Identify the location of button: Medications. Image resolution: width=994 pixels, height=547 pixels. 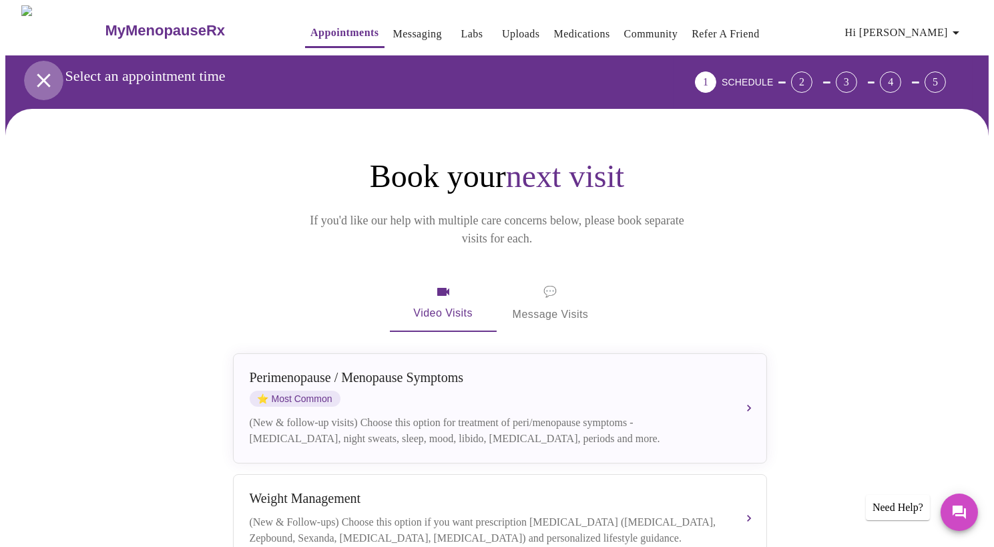
(582, 34).